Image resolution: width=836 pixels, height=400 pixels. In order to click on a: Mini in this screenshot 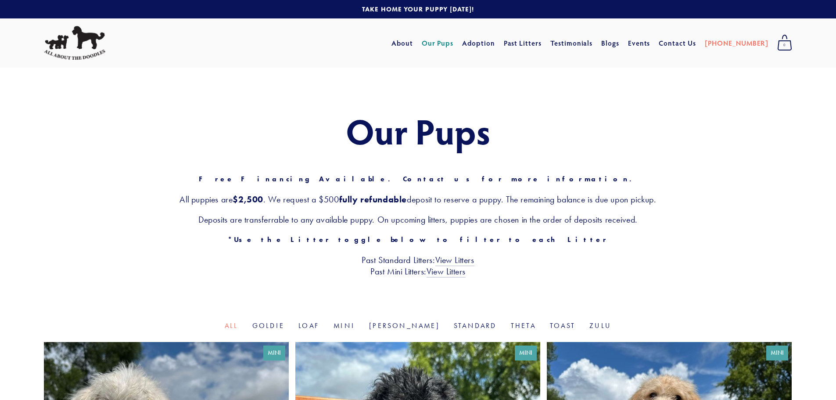, I will do `click(344, 325)`.